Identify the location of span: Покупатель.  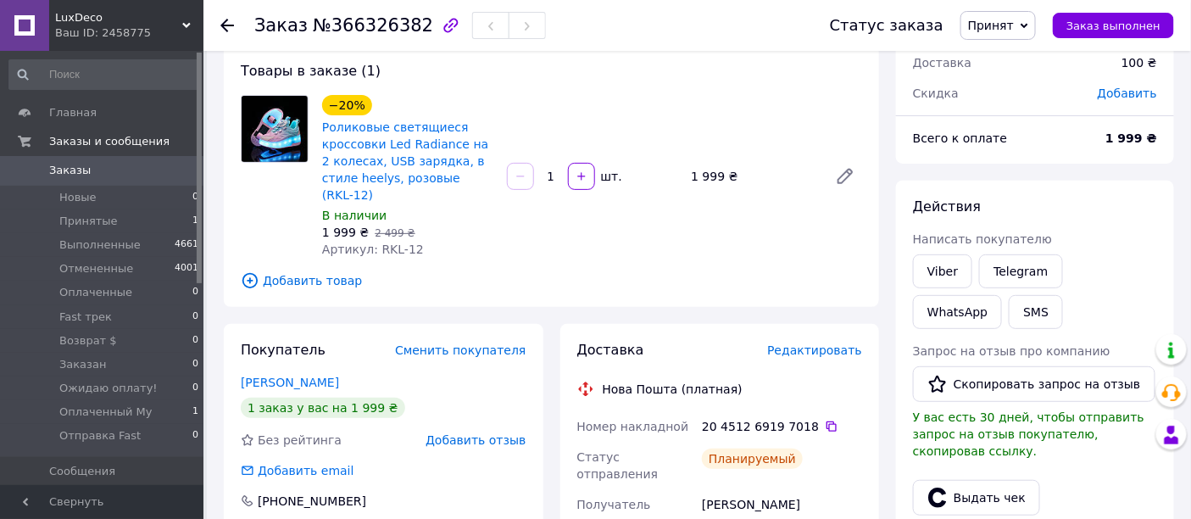
(283, 349).